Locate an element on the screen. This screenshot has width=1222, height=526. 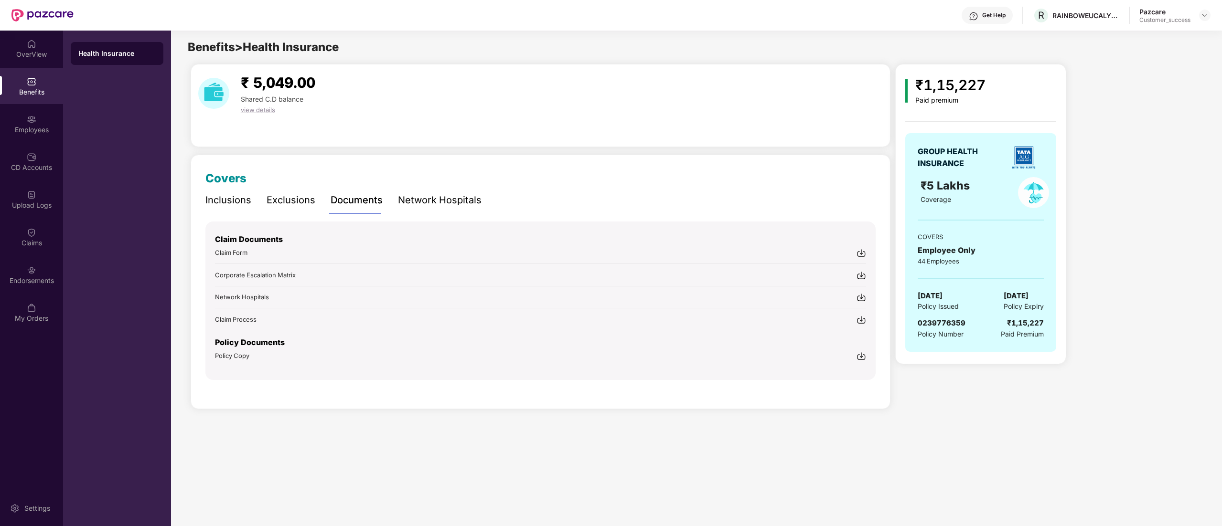
img: svg+xml;base64,PHN2ZyBpZD0iTXlfT3JkZXJzIiBkYXRhLW5hbWU9Ik15IE9yZGVycyIgeG1sbnM9Imh0dHA6Ly93d3cudz... is located at coordinates (32, 308).